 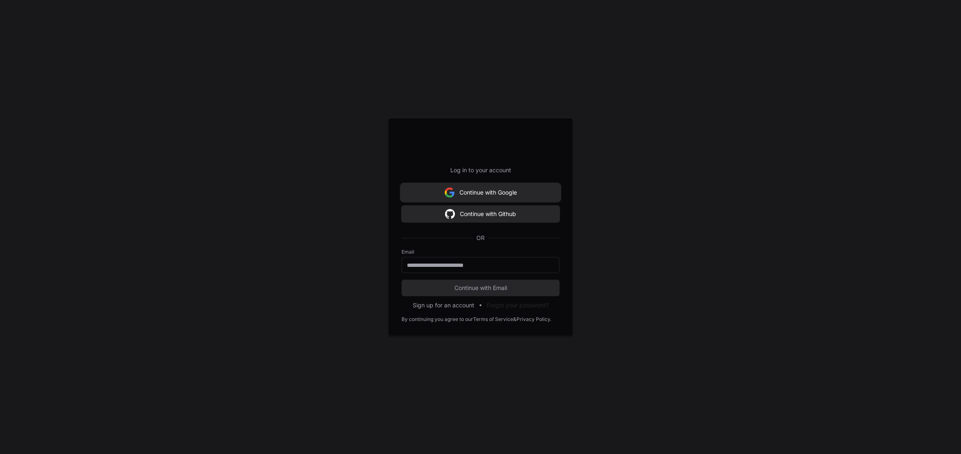 I want to click on a: Privacy Policy., so click(x=534, y=320).